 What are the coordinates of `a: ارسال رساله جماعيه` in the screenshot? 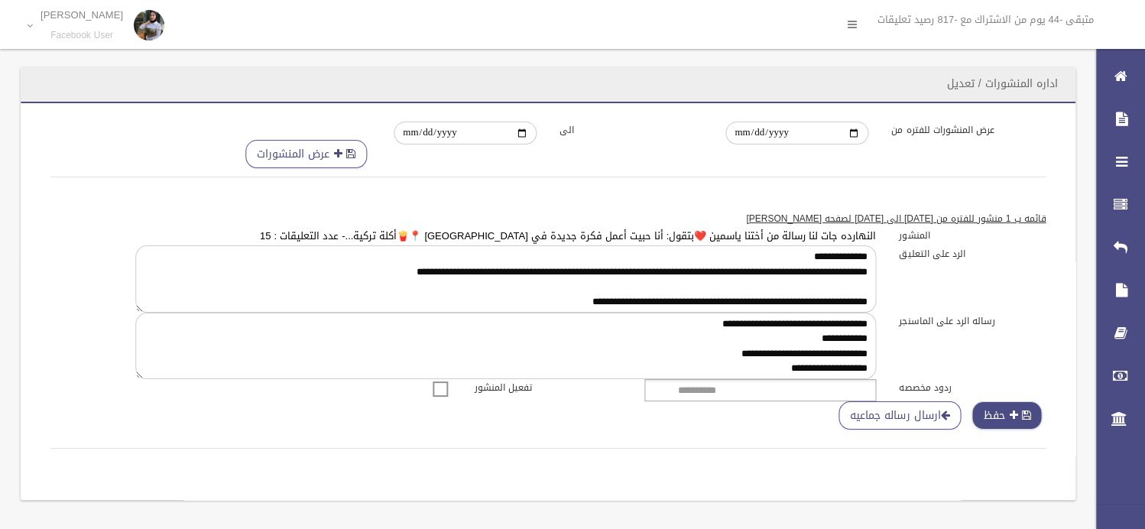 It's located at (900, 415).